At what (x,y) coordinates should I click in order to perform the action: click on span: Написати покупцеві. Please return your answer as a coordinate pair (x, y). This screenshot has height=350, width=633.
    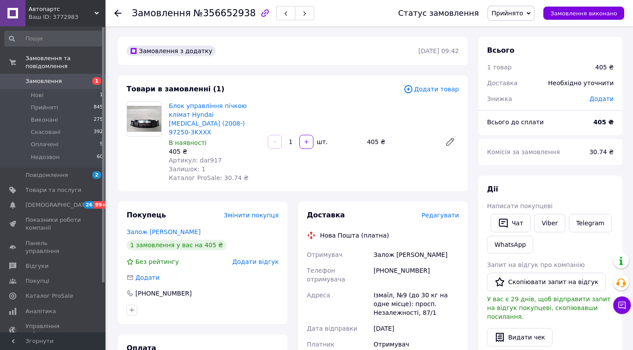
    Looking at the image, I should click on (519, 206).